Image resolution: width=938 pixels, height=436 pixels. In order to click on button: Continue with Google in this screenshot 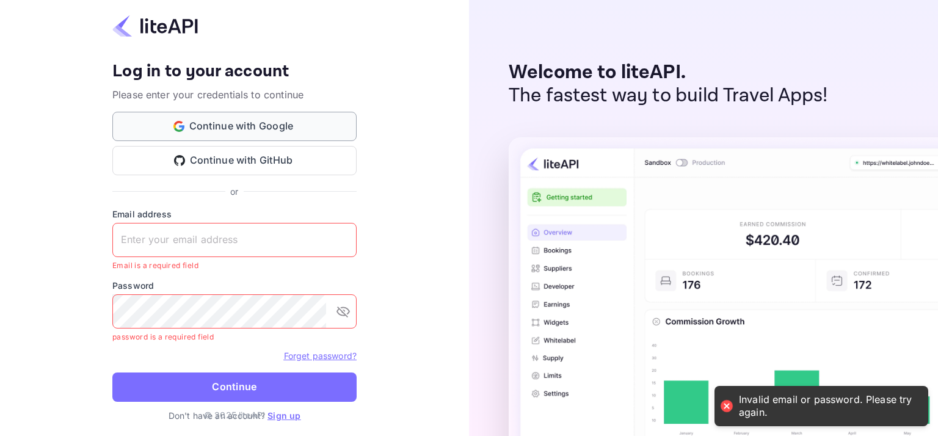, I will do `click(235, 126)`.